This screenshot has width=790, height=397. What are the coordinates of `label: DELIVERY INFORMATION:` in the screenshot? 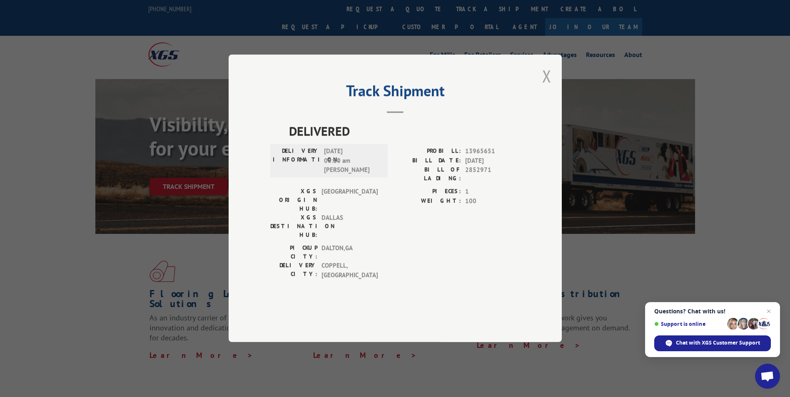 It's located at (296, 161).